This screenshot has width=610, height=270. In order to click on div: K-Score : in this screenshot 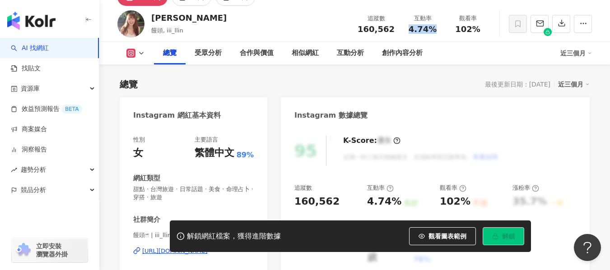, I will do `click(371, 141)`.